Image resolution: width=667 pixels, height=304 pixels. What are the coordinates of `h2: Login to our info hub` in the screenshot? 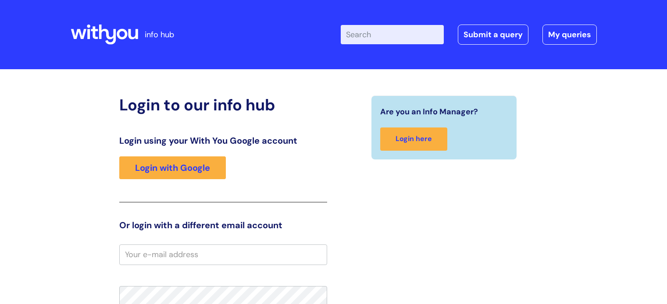 It's located at (223, 105).